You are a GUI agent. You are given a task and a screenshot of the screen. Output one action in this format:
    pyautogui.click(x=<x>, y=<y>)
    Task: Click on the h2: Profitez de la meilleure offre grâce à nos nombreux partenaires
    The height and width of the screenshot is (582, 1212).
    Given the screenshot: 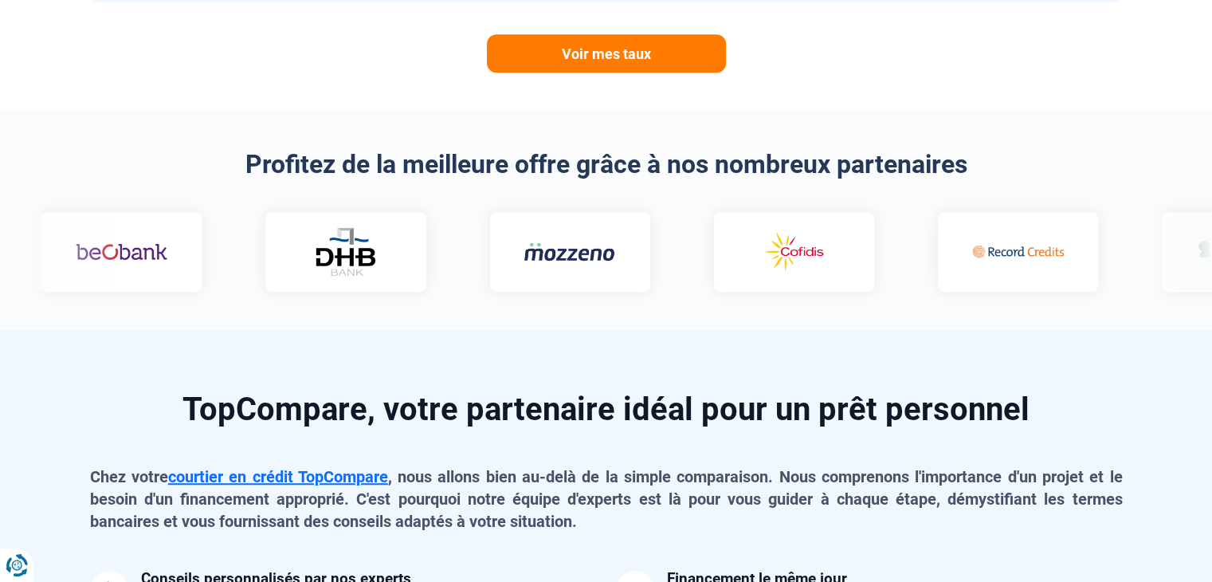 What is the action you would take?
    pyautogui.click(x=606, y=164)
    